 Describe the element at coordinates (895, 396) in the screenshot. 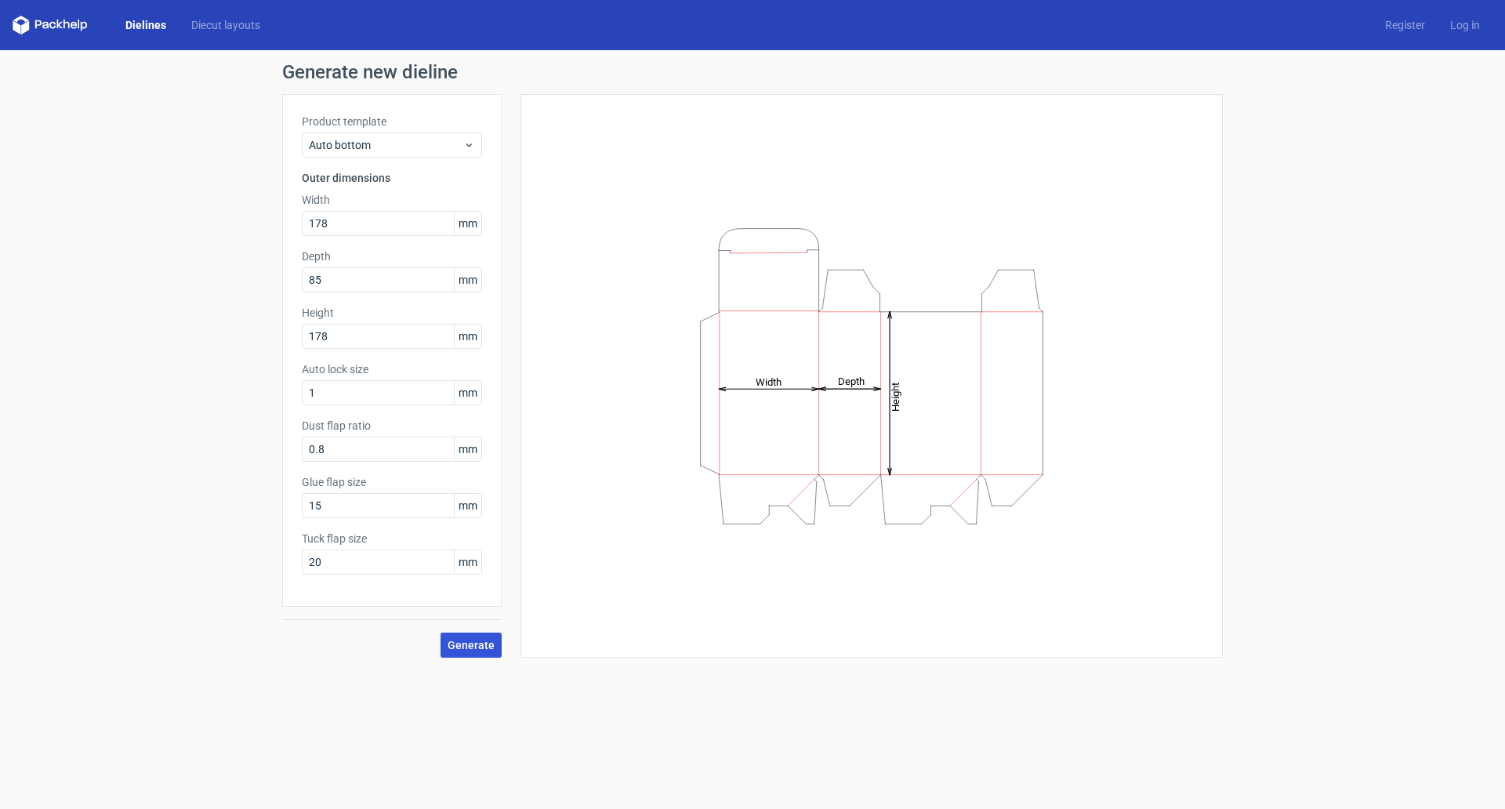

I see `tspan: Height` at that location.